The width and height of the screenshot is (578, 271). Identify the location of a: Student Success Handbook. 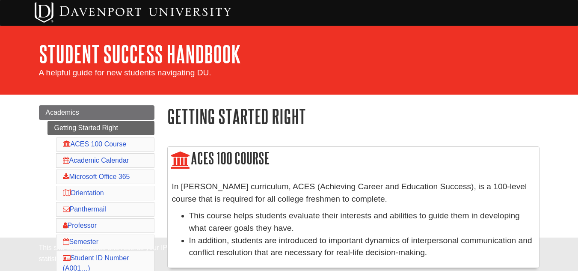
(140, 54).